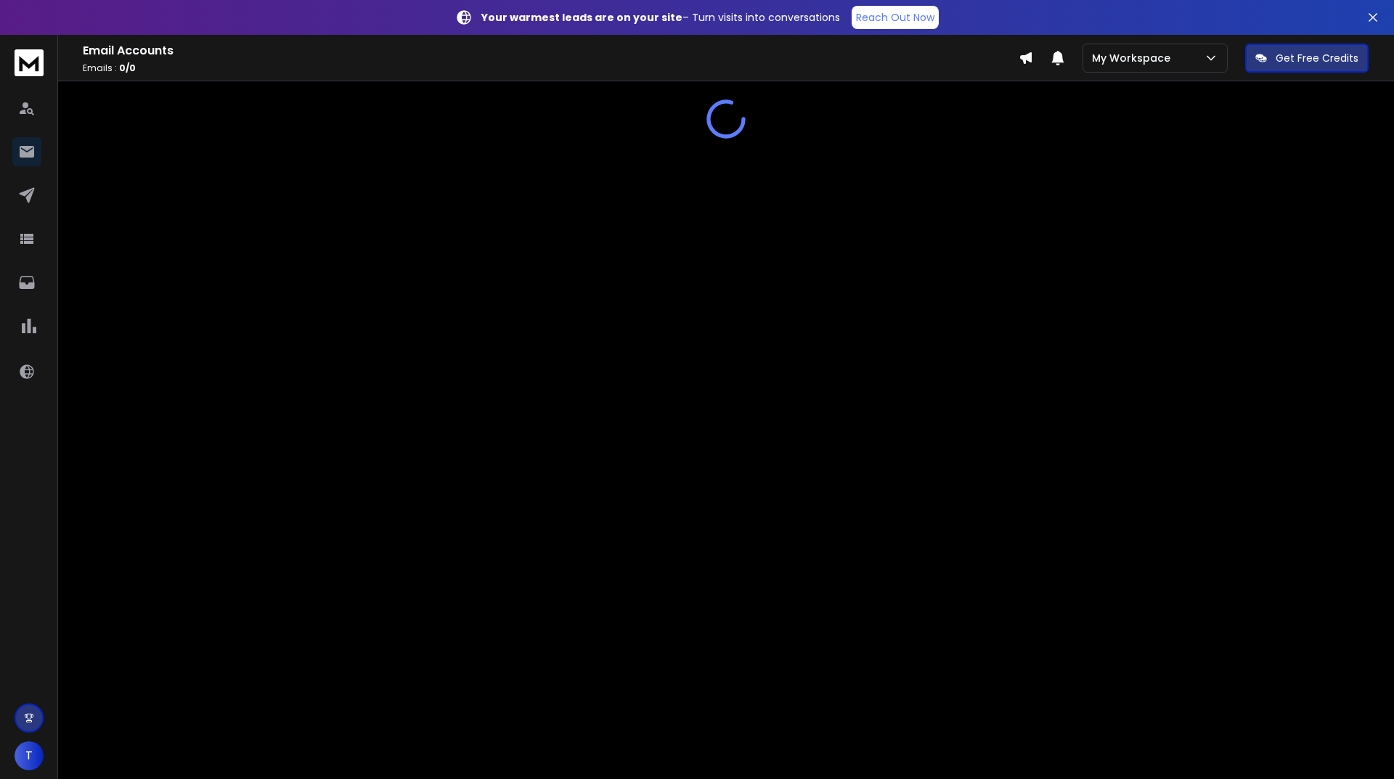 The image size is (1394, 779). I want to click on span: T, so click(29, 756).